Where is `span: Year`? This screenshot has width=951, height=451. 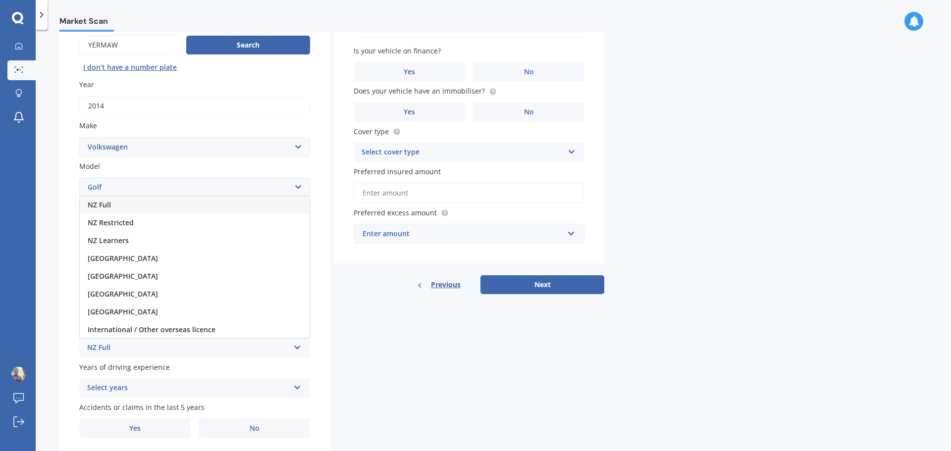 span: Year is located at coordinates (87, 84).